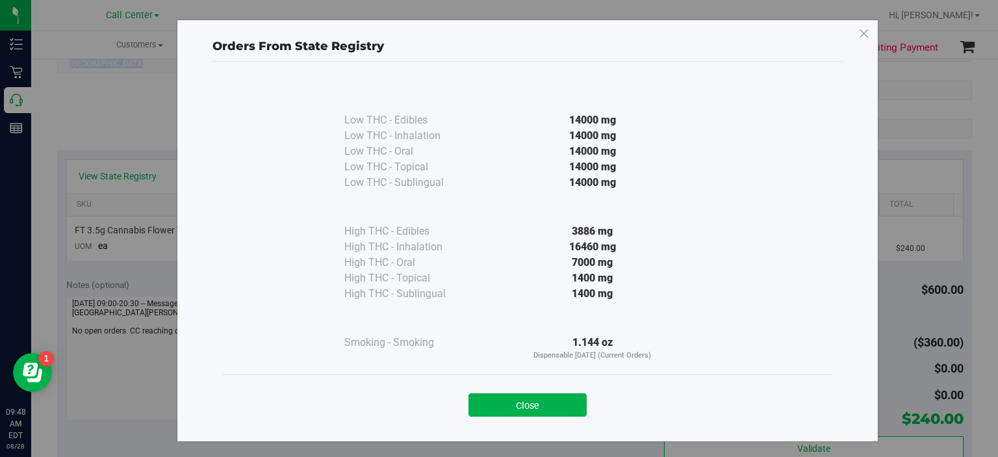 The image size is (998, 457). Describe the element at coordinates (409, 247) in the screenshot. I see `div: High THC - Inhalation` at that location.